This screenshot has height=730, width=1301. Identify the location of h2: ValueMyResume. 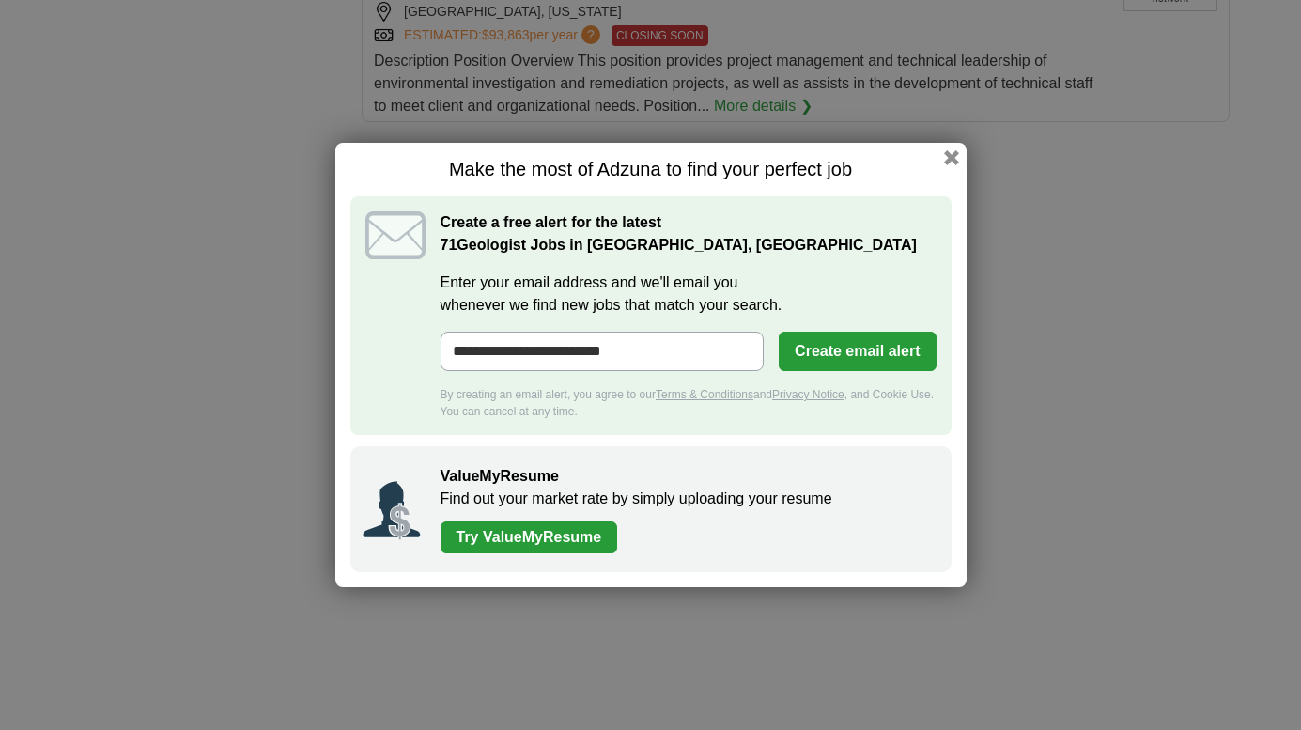
(687, 476).